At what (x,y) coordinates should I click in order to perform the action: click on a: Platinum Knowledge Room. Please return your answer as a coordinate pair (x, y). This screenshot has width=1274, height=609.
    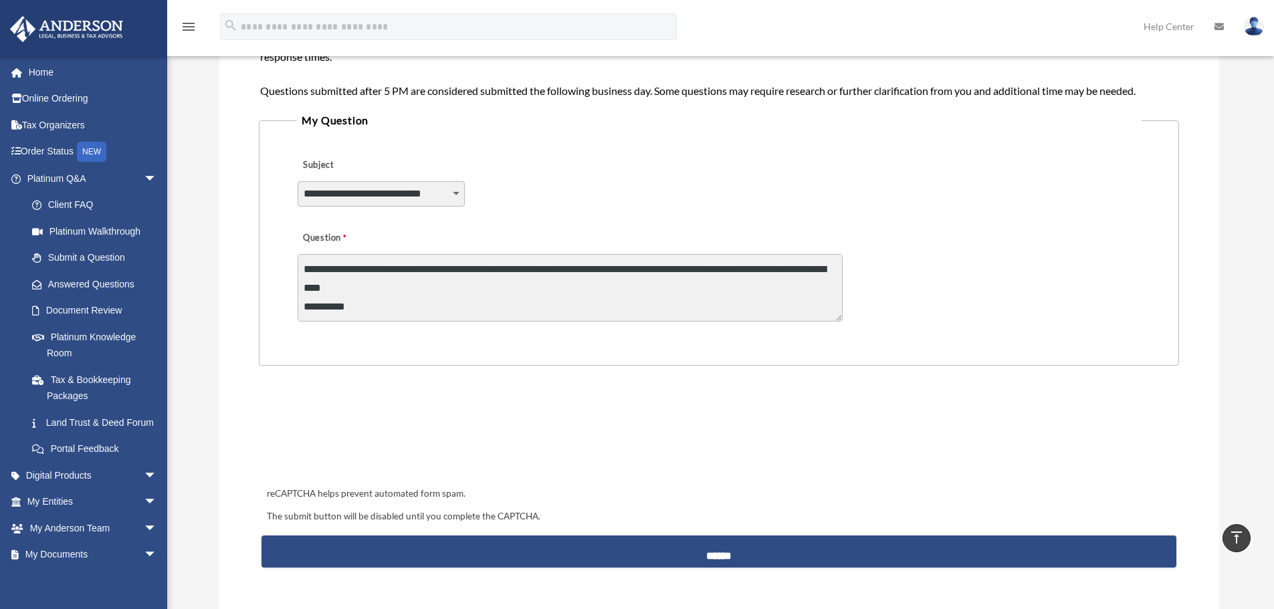
    Looking at the image, I should click on (98, 345).